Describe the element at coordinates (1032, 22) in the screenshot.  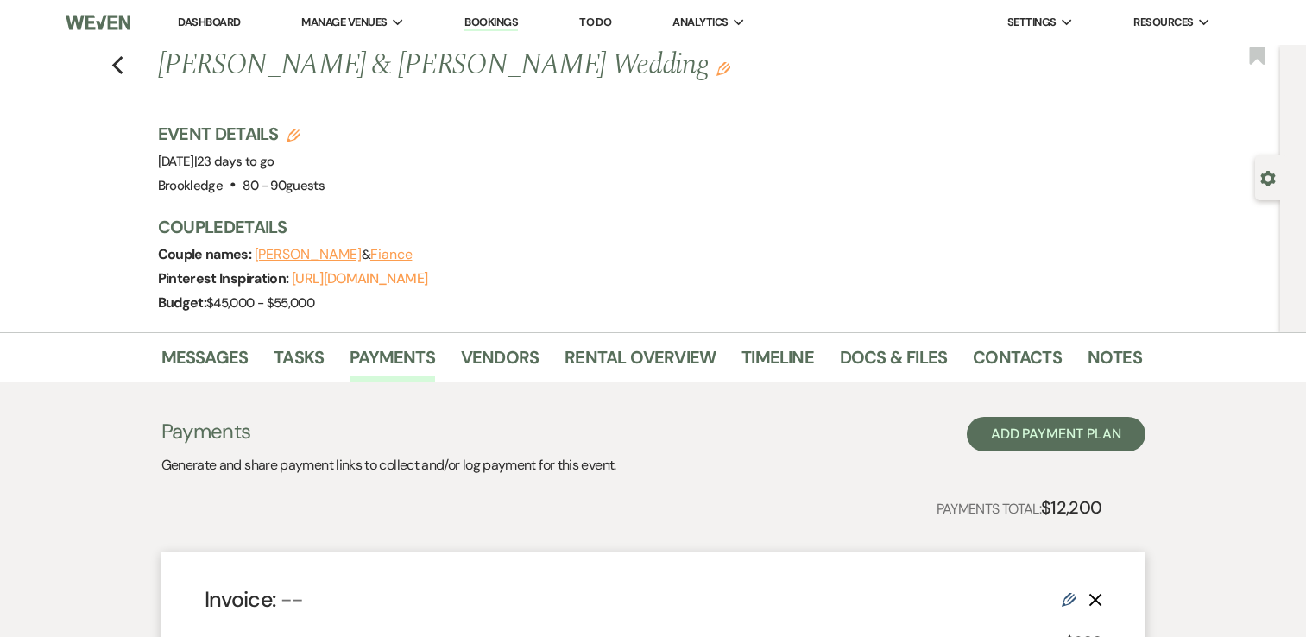
I see `span: Settings` at that location.